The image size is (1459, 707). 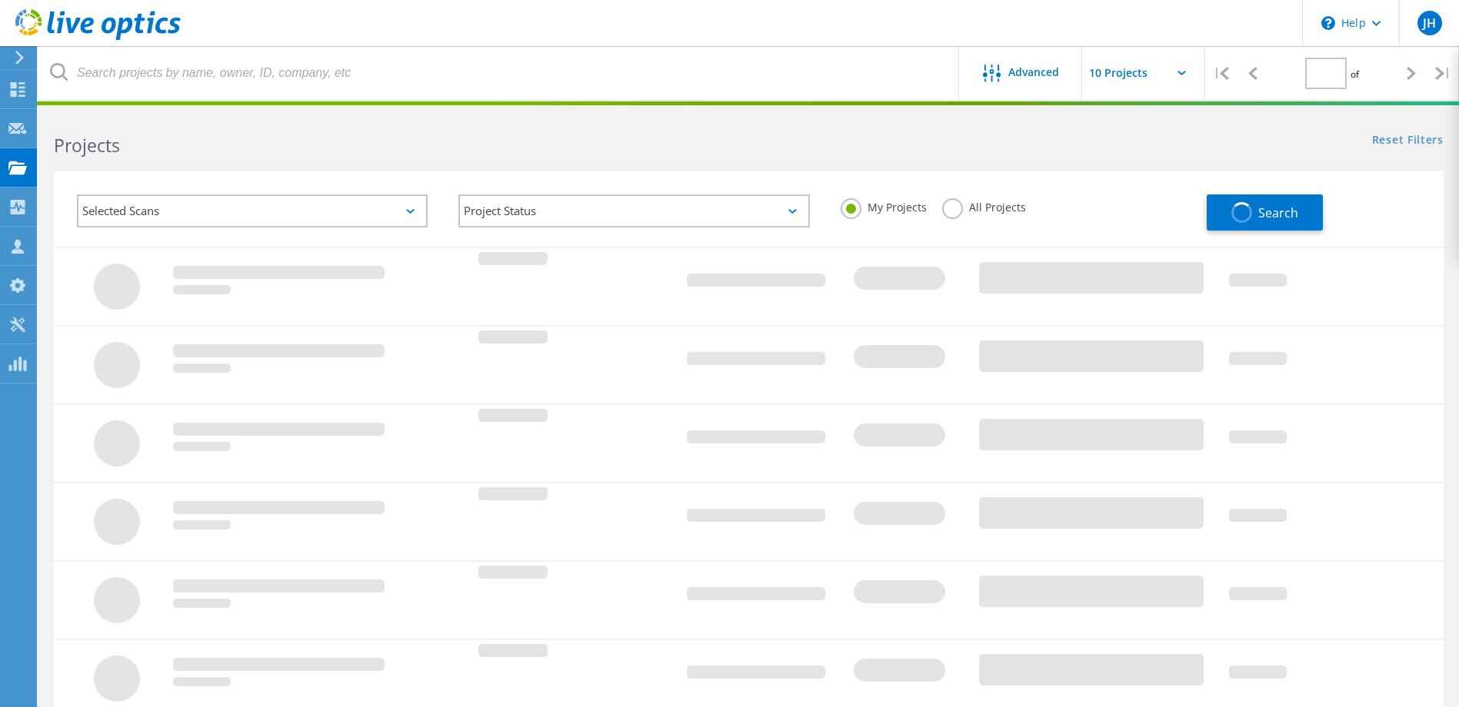 What do you see at coordinates (1429, 23) in the screenshot?
I see `span: JH` at bounding box center [1429, 23].